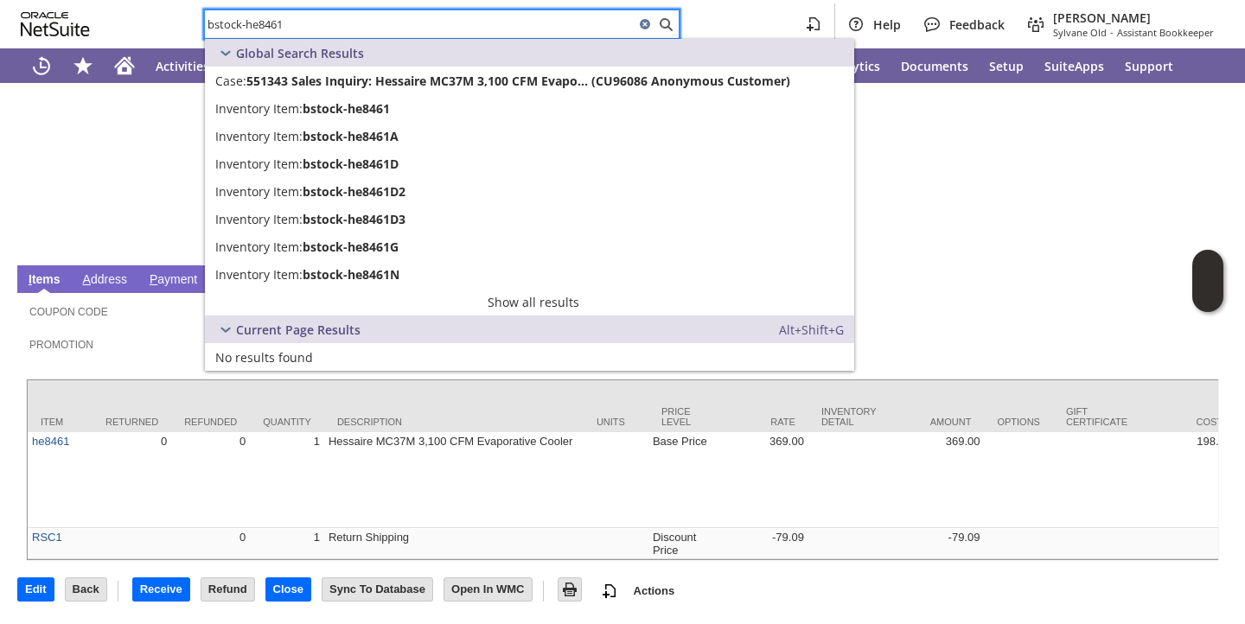 This screenshot has width=1245, height=624. What do you see at coordinates (41, 66) in the screenshot?
I see `svg: Recent Records` at bounding box center [41, 66].